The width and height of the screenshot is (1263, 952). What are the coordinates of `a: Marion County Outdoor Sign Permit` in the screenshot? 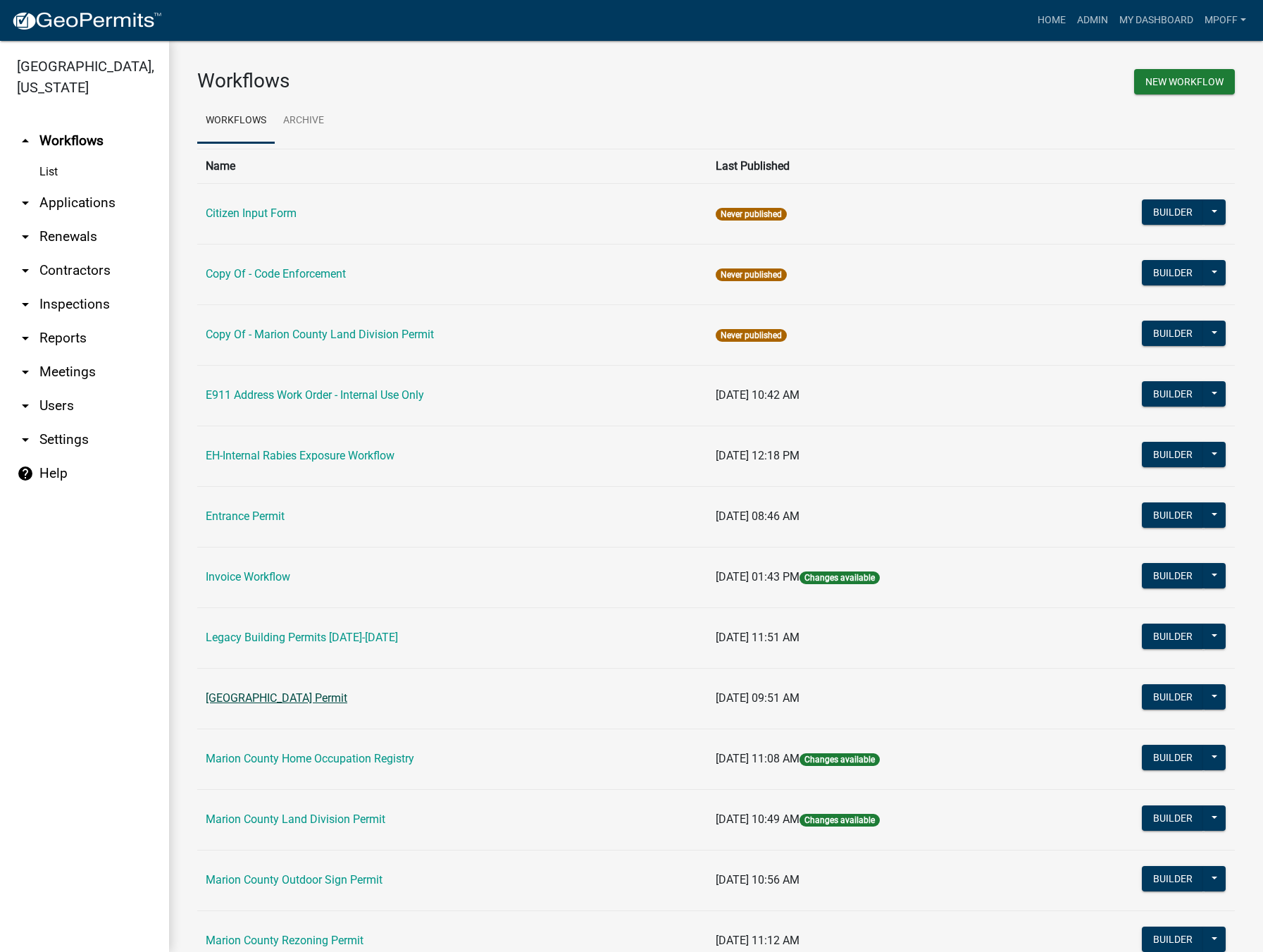 It's located at (294, 879).